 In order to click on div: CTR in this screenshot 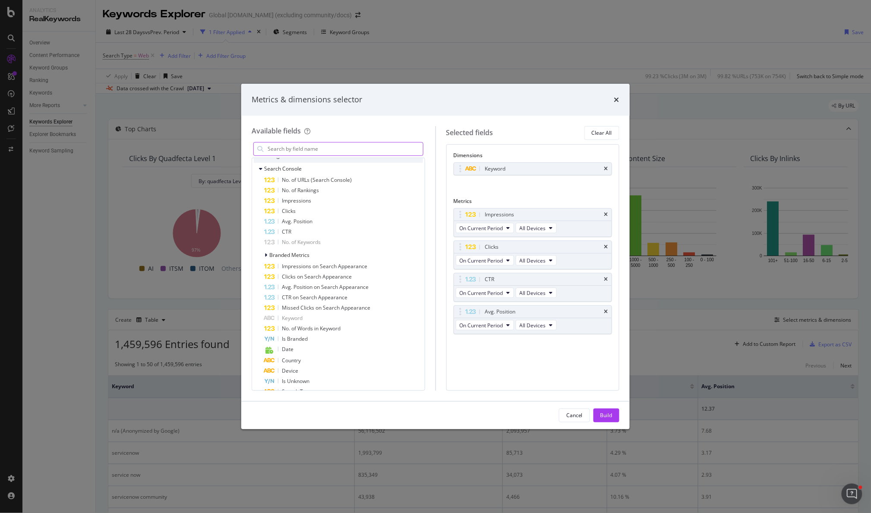, I will do `click(490, 279)`.